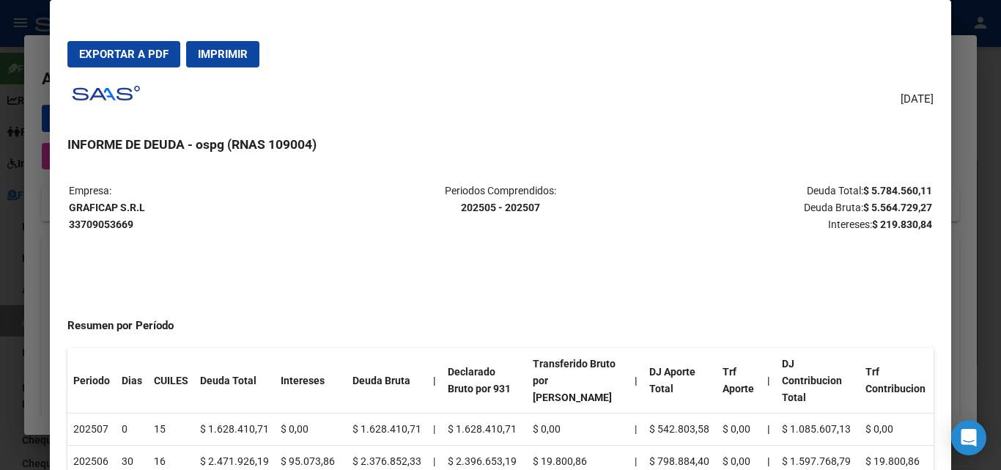 Image resolution: width=1001 pixels, height=470 pixels. What do you see at coordinates (234, 380) in the screenshot?
I see `th: Deuda Total` at bounding box center [234, 380].